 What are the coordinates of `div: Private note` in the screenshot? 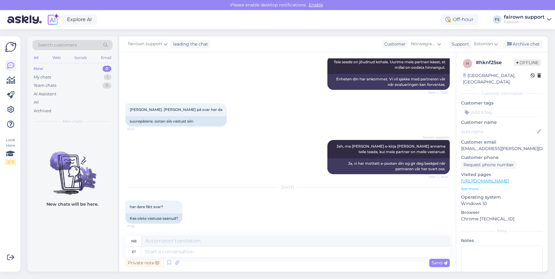 It's located at (144, 263).